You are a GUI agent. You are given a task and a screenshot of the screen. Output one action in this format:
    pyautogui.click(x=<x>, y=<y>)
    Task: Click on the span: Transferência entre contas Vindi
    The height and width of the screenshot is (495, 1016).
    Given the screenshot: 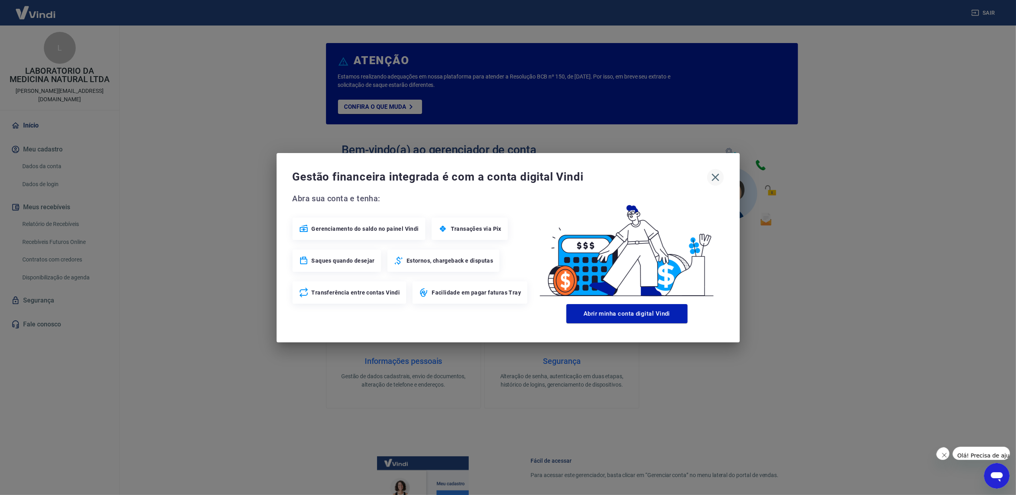 What is the action you would take?
    pyautogui.click(x=356, y=293)
    